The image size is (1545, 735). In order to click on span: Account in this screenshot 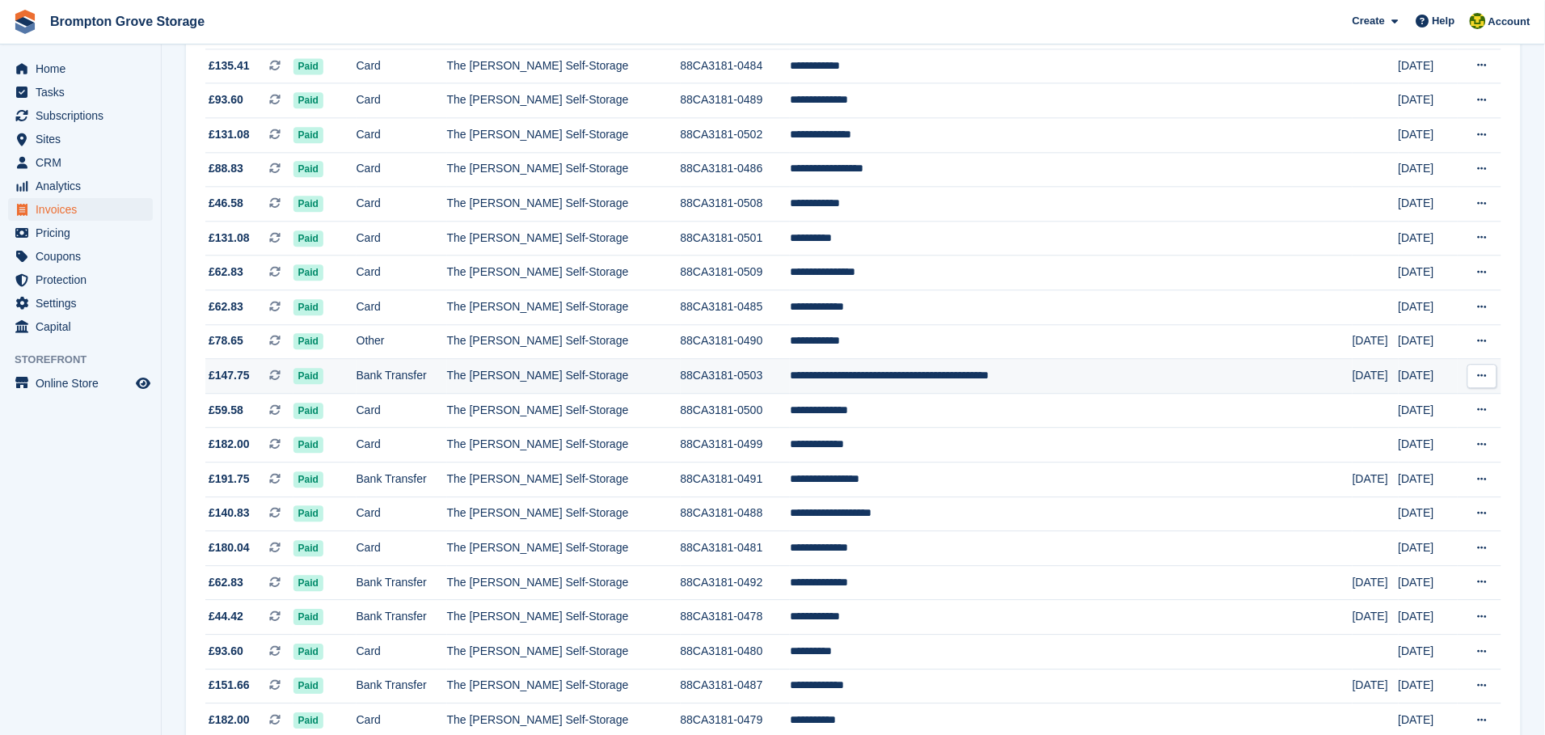, I will do `click(1509, 22)`.